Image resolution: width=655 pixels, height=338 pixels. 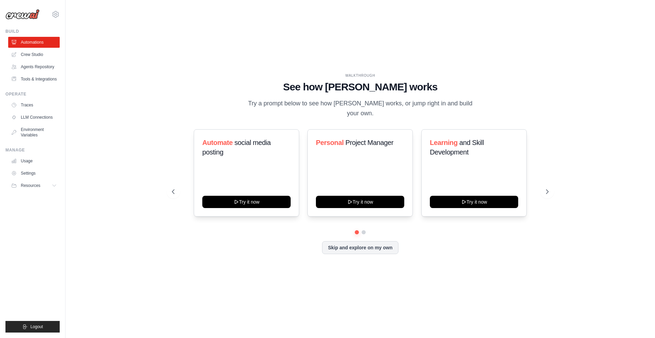 What do you see at coordinates (236, 147) in the screenshot?
I see `span: social media posting` at bounding box center [236, 147].